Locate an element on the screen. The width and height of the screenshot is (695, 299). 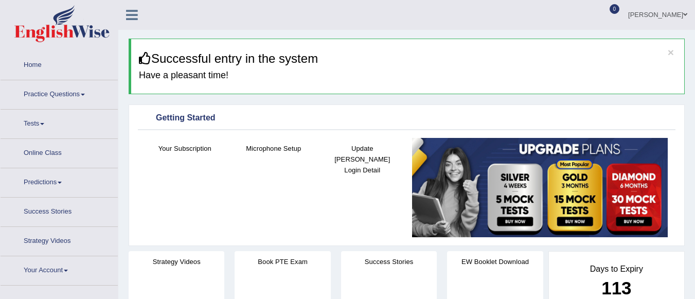
img: small5.jpg is located at coordinates (540, 187).